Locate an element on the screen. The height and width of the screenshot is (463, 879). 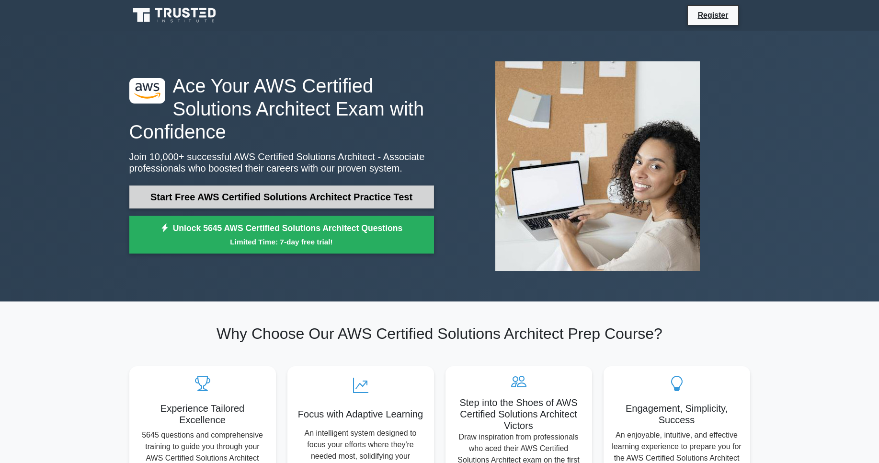
p: Join 10,000+ successful AWS Certified Solutions Architect - Associate professionals who boosted t... is located at coordinates (282, 162).